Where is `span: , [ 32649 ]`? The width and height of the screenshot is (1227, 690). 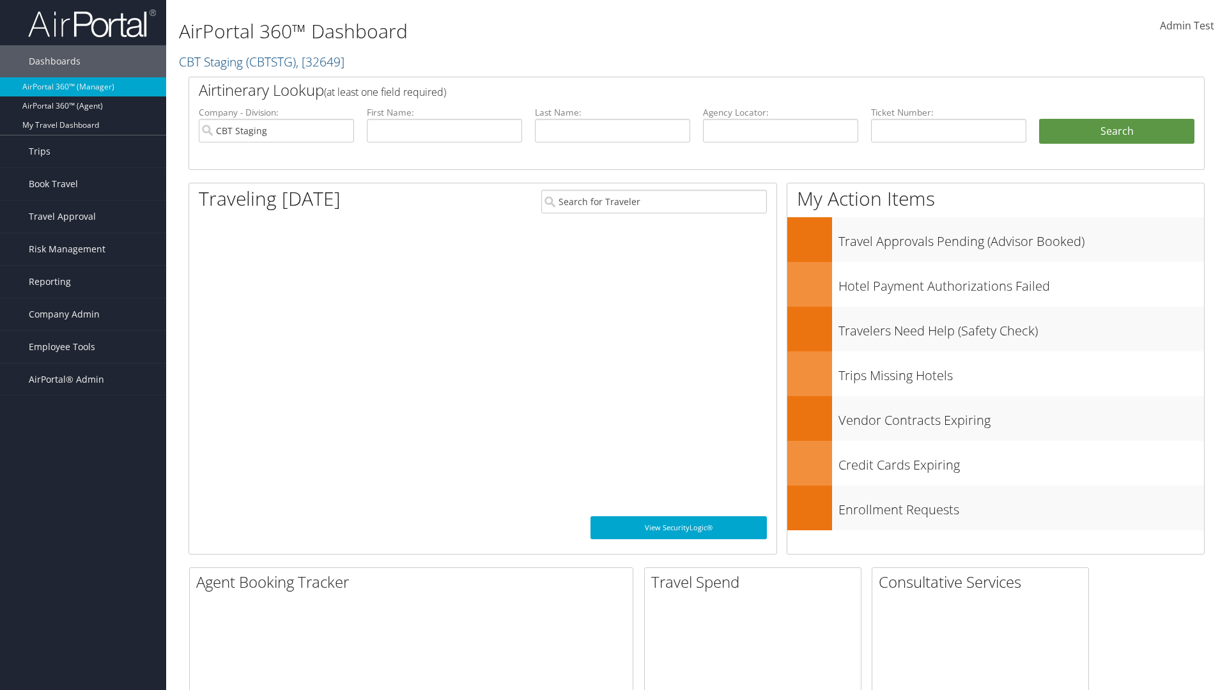
span: , [ 32649 ] is located at coordinates (320, 61).